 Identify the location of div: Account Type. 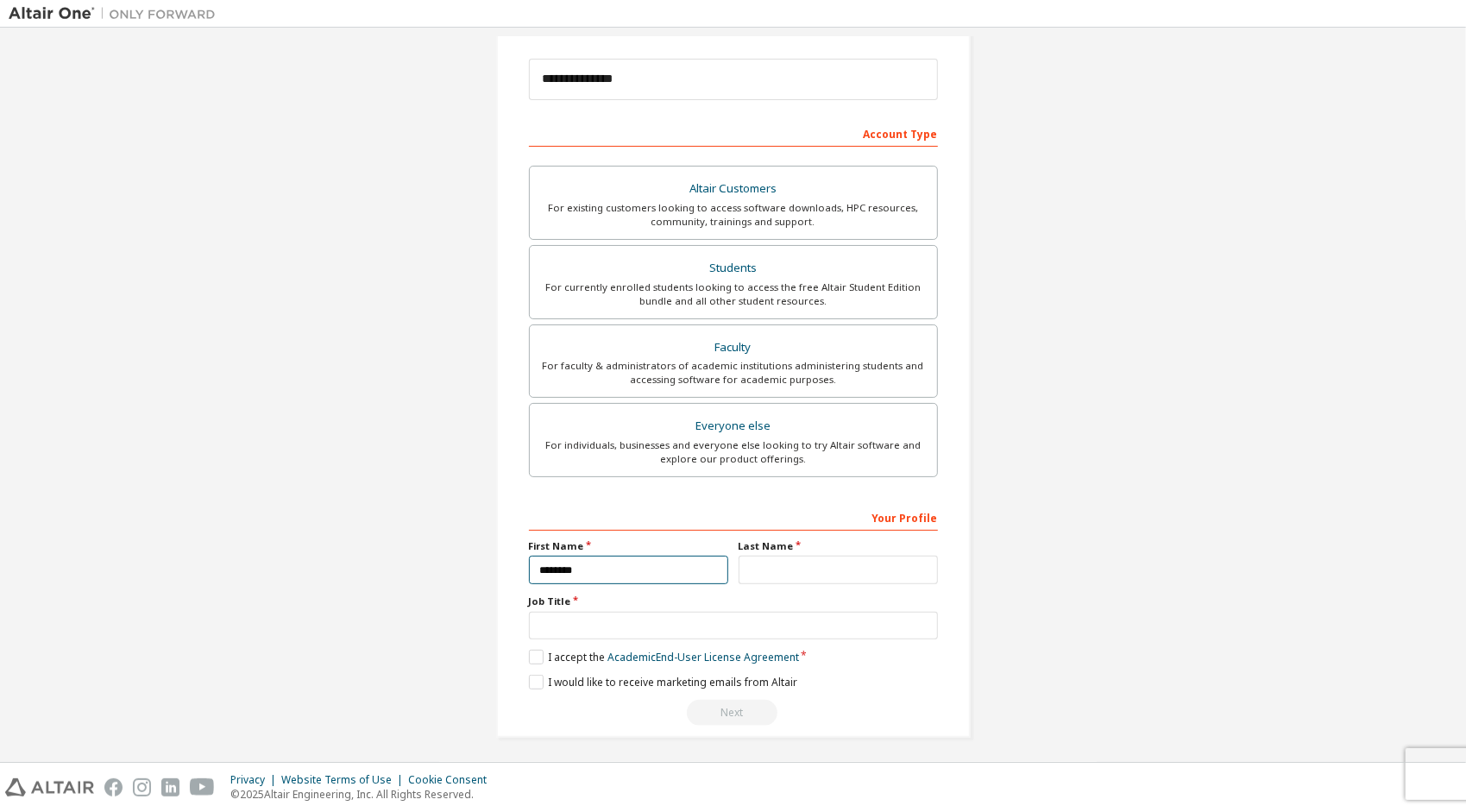
(734, 133).